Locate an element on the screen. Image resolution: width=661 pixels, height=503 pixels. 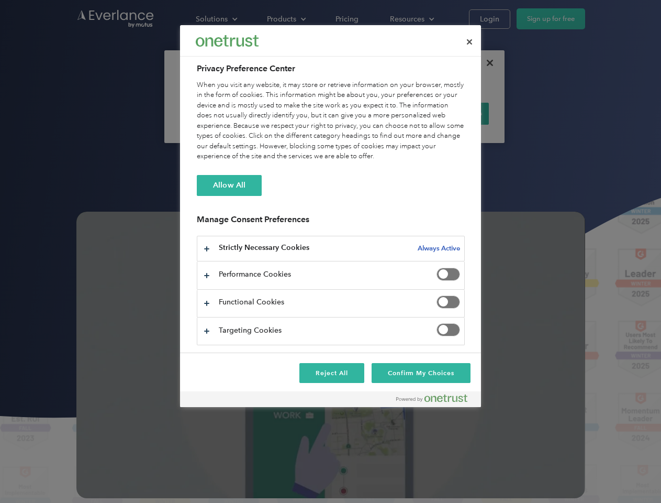
button: Reject All is located at coordinates (332, 373).